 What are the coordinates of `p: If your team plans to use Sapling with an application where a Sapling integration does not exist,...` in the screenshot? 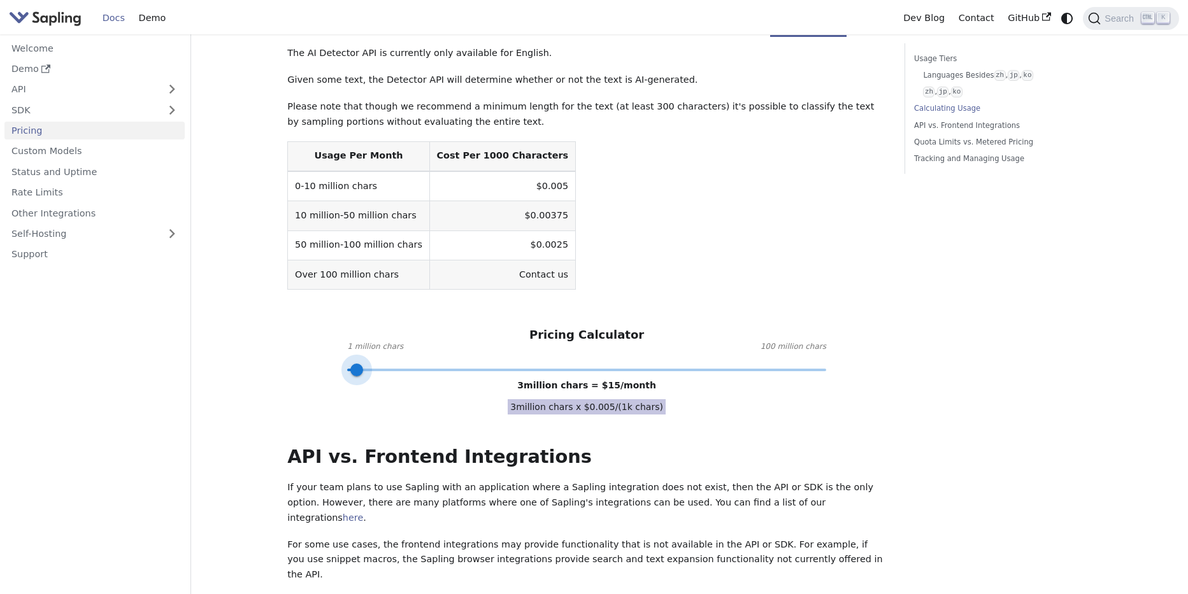 It's located at (587, 503).